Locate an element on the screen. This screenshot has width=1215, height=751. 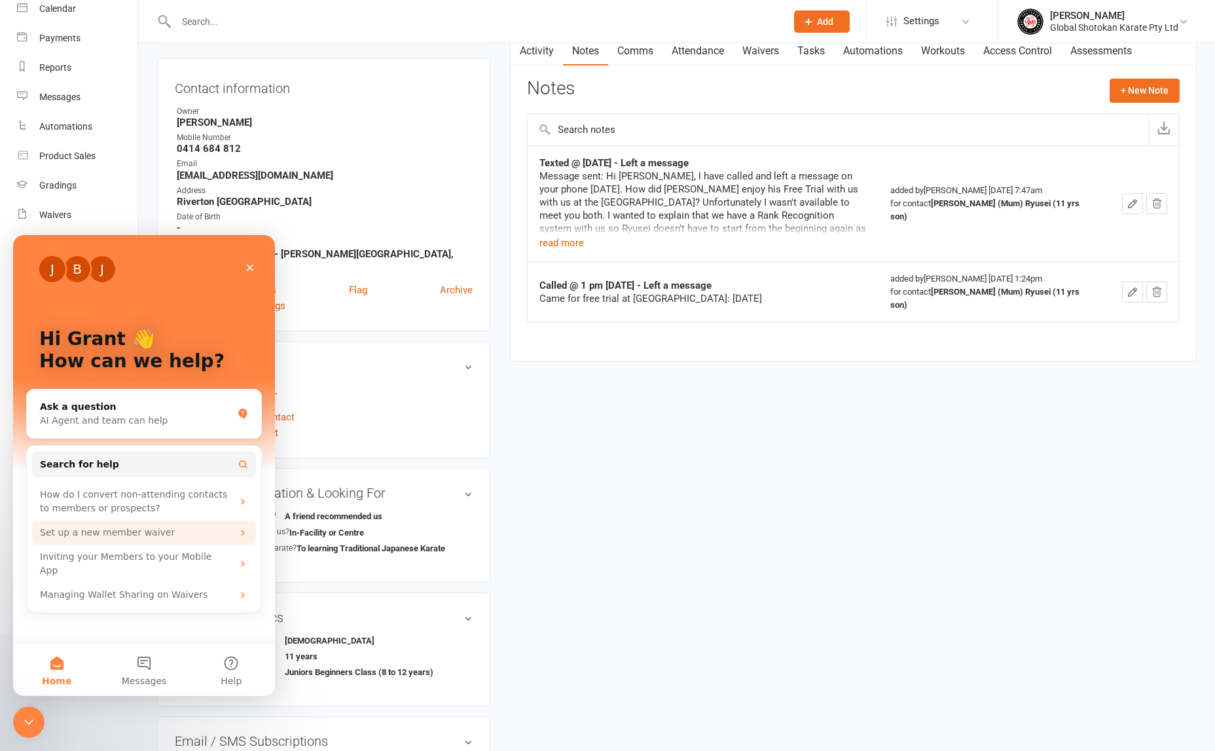
a: Access Control is located at coordinates (1017, 51).